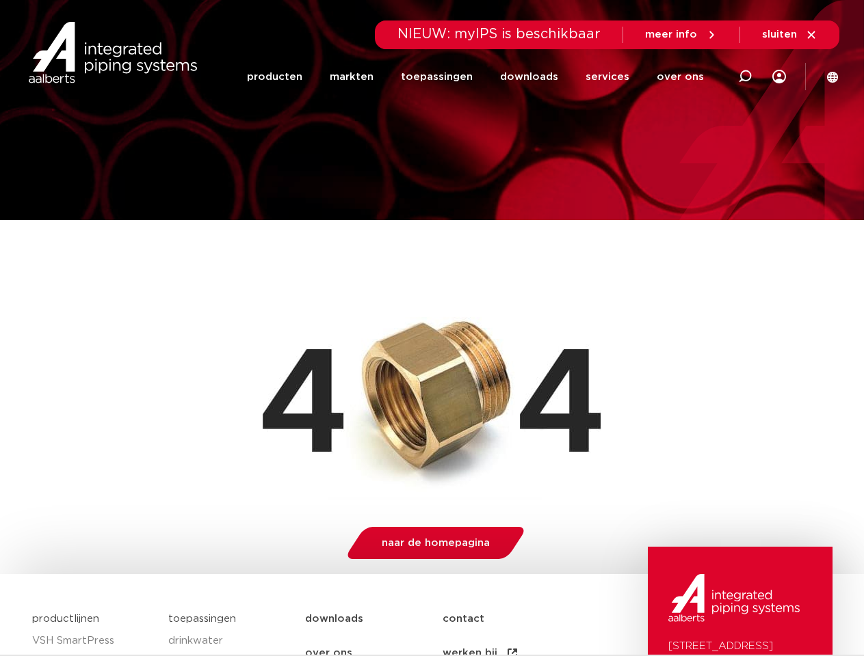  What do you see at coordinates (475, 77) in the screenshot?
I see `nav: Menu` at bounding box center [475, 77].